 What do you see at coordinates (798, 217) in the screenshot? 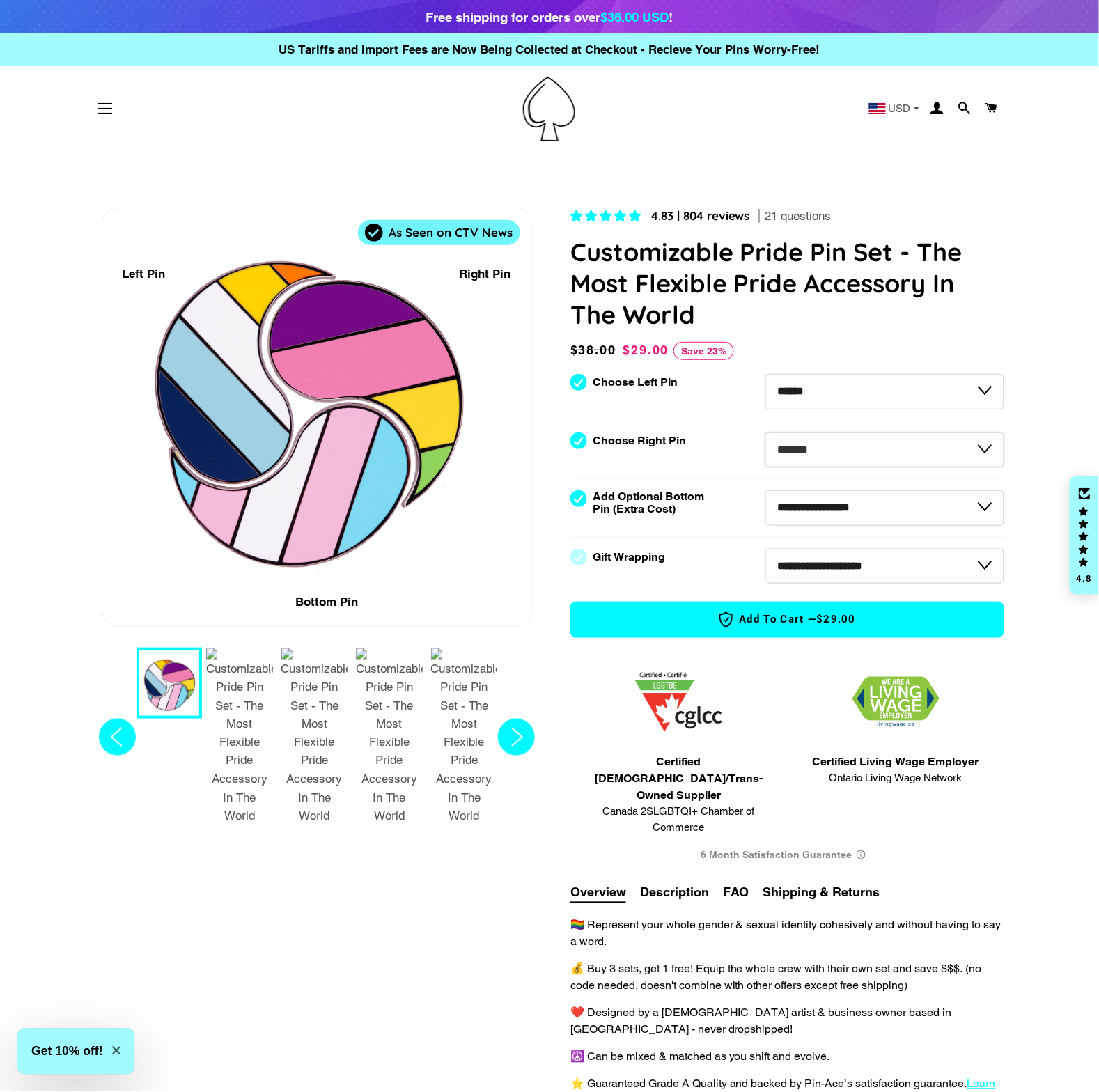
I see `span: 21 questions` at bounding box center [798, 217].